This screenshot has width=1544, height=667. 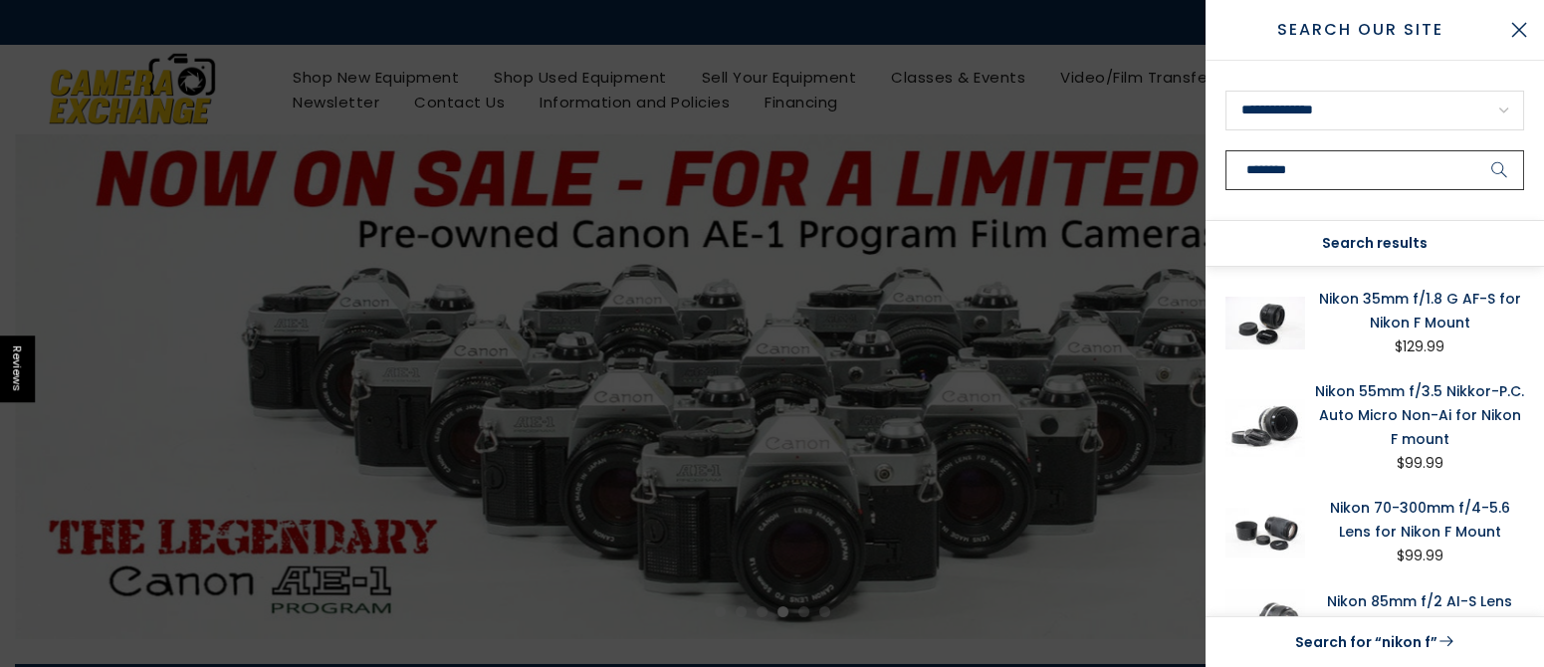 What do you see at coordinates (1519, 30) in the screenshot?
I see `button: Close Search` at bounding box center [1519, 30].